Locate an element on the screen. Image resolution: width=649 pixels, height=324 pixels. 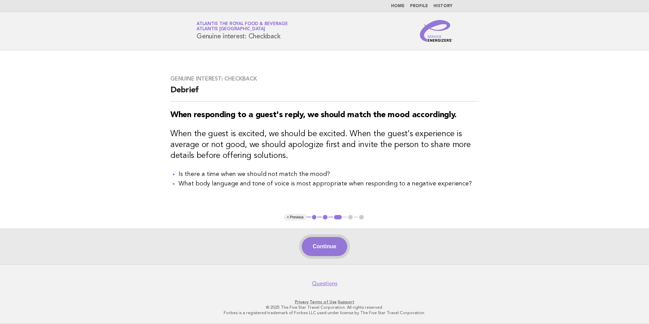
button: < Previous is located at coordinates (295, 217).